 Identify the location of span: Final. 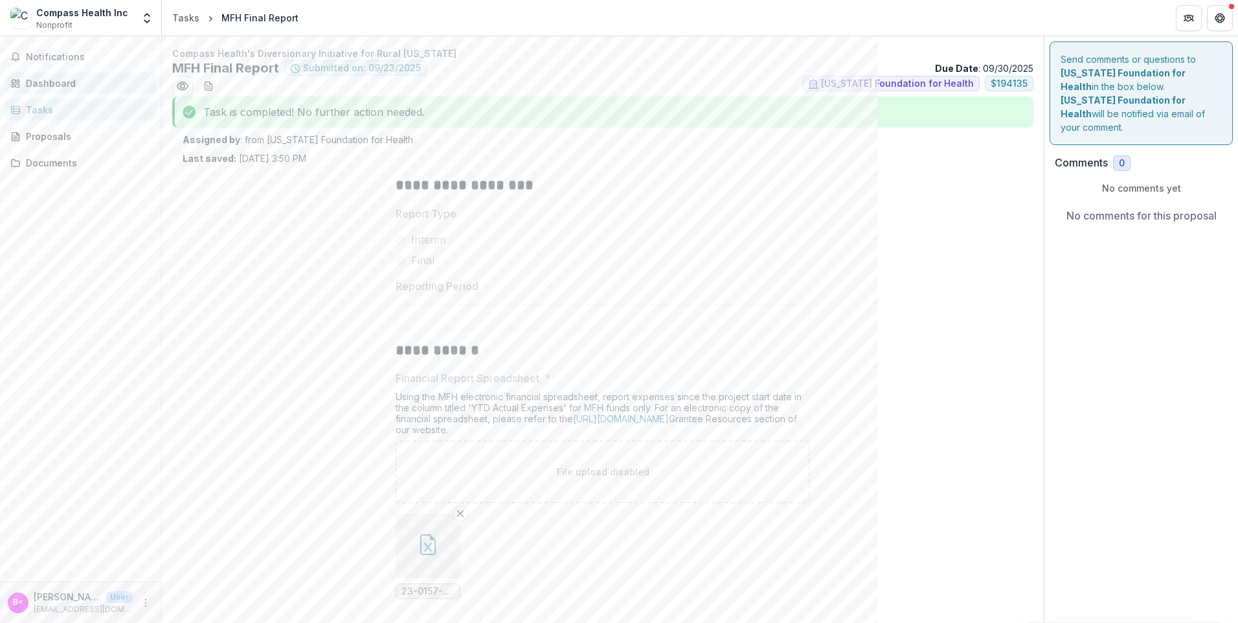
(423, 260).